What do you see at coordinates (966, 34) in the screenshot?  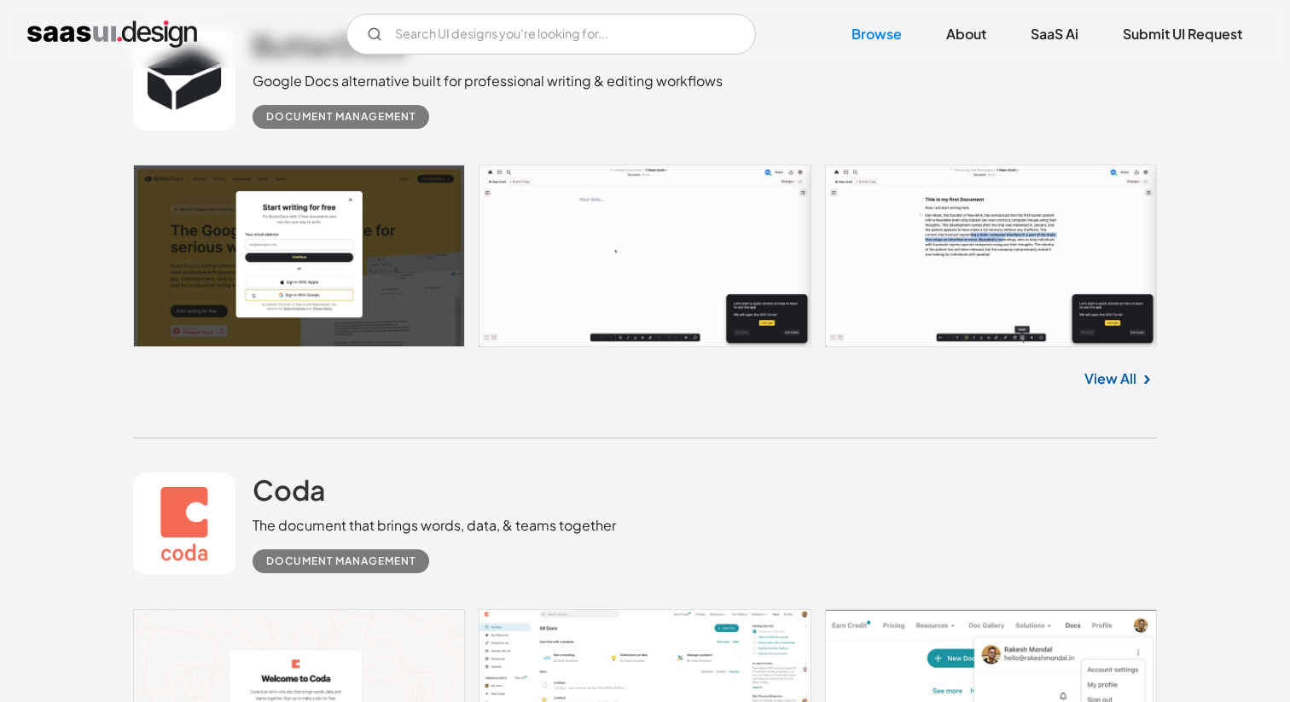 I see `a: About` at bounding box center [966, 34].